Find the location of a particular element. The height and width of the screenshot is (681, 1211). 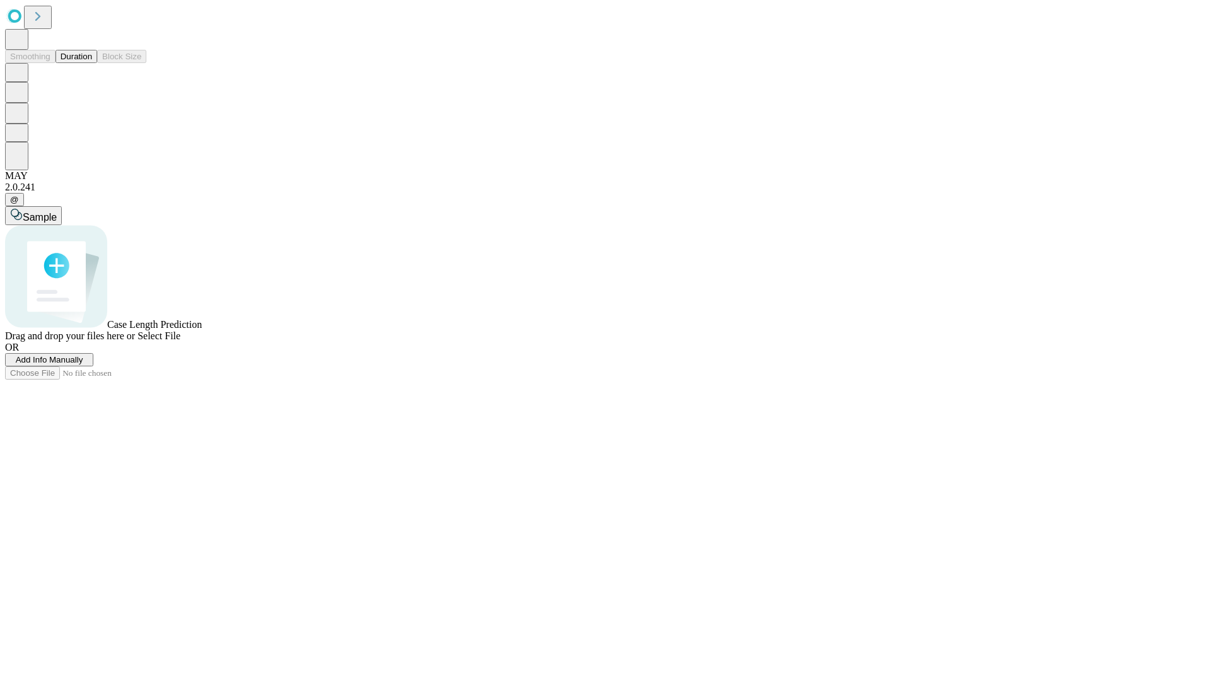

button: Duration is located at coordinates (76, 56).